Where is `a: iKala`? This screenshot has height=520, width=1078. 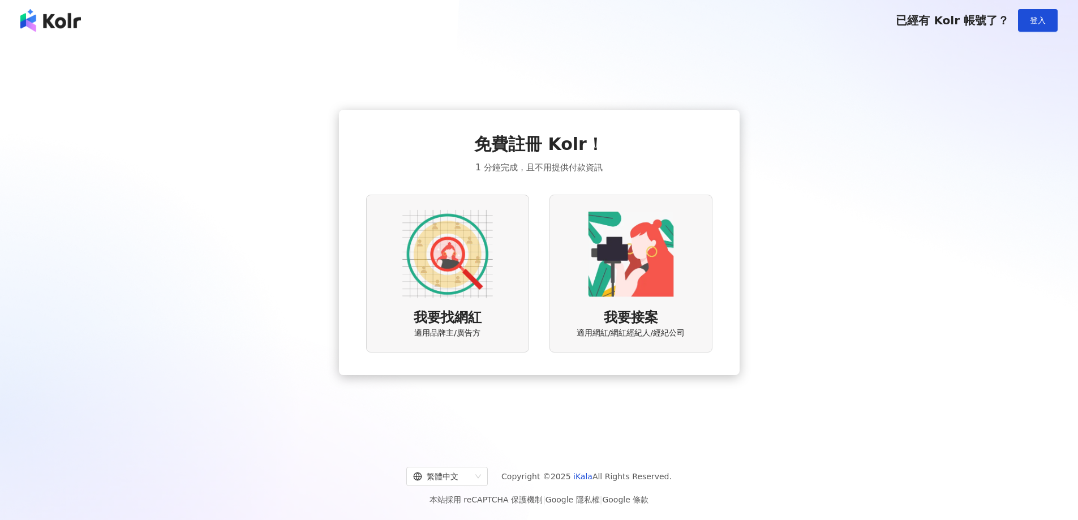 a: iKala is located at coordinates (583, 476).